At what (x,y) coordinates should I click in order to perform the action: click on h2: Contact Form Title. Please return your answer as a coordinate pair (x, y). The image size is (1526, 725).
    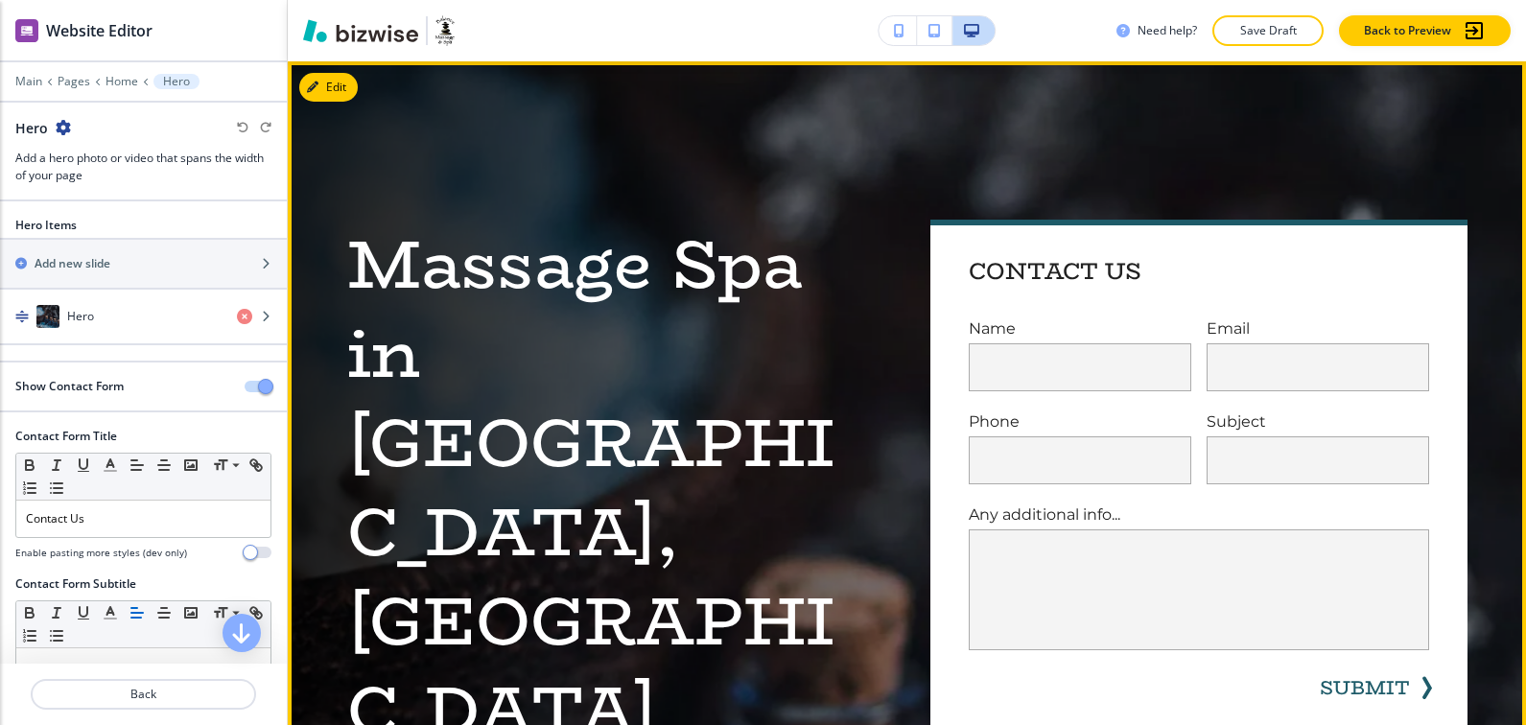
    Looking at the image, I should click on (66, 437).